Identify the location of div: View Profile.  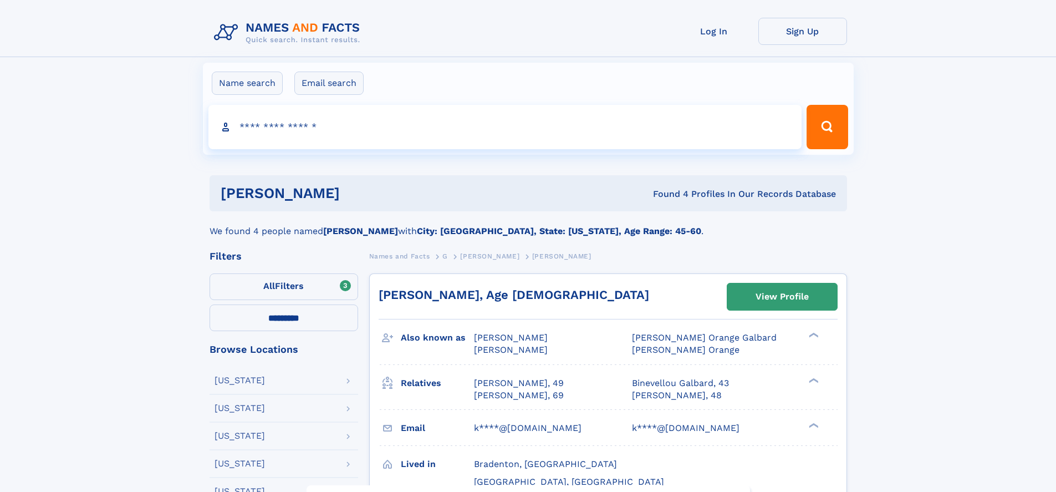
(782, 297).